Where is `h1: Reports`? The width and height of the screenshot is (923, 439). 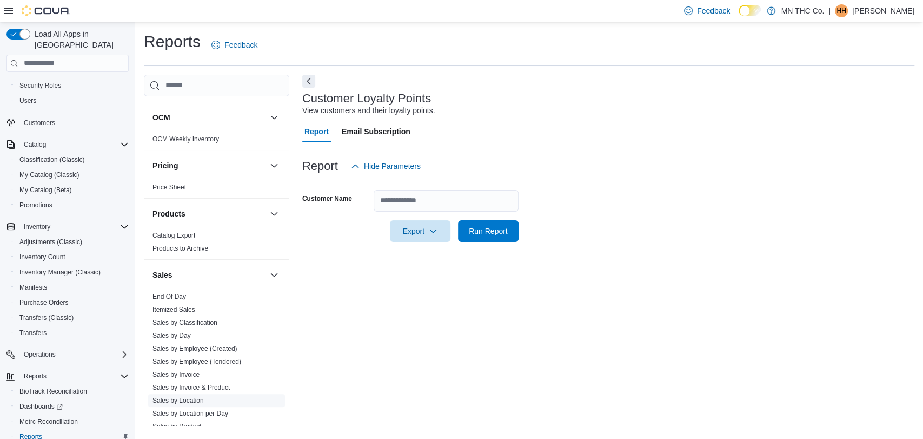 h1: Reports is located at coordinates (172, 42).